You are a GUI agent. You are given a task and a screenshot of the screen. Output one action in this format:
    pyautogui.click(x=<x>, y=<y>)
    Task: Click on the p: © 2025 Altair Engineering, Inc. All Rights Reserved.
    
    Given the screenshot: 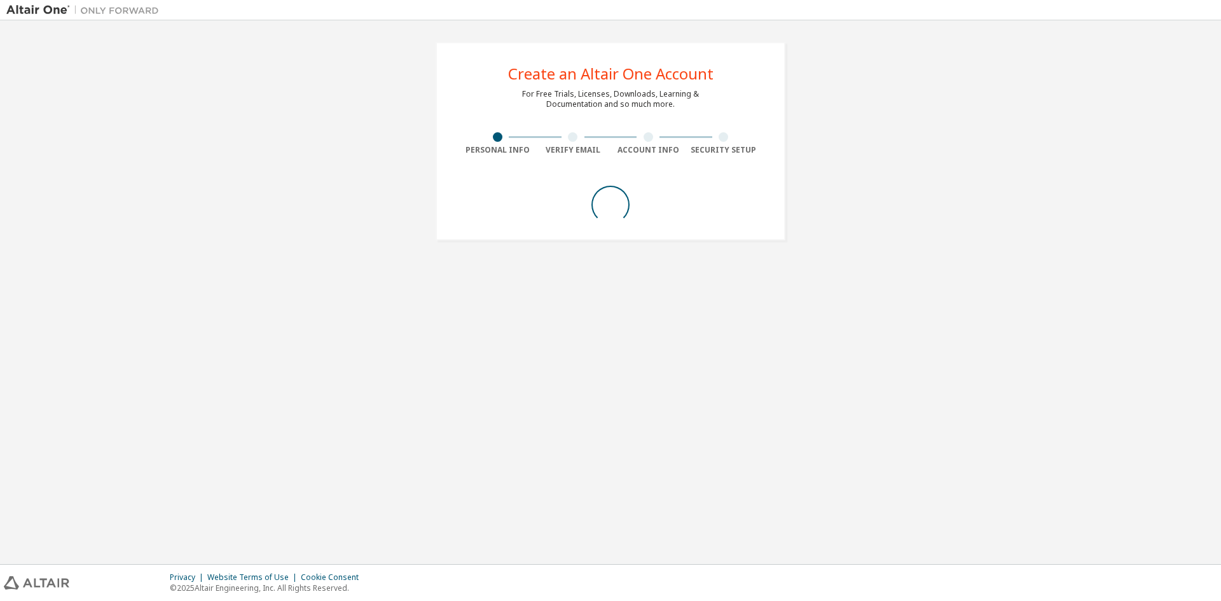 What is the action you would take?
    pyautogui.click(x=268, y=588)
    